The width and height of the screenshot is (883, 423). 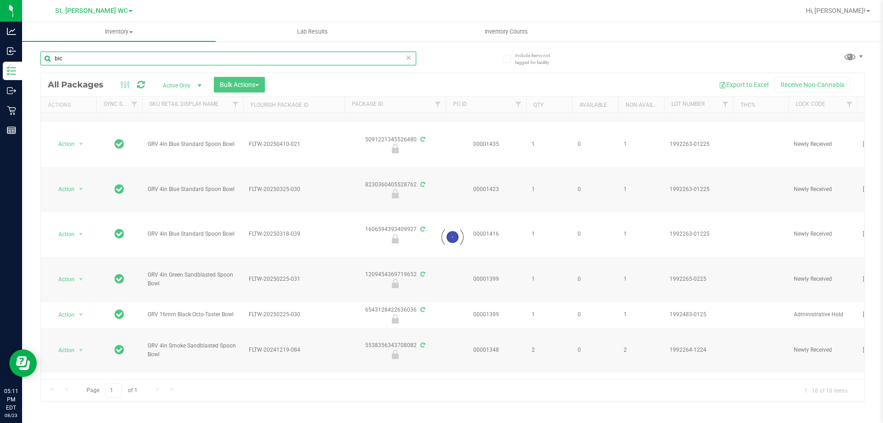 I want to click on span: Clear, so click(x=408, y=57).